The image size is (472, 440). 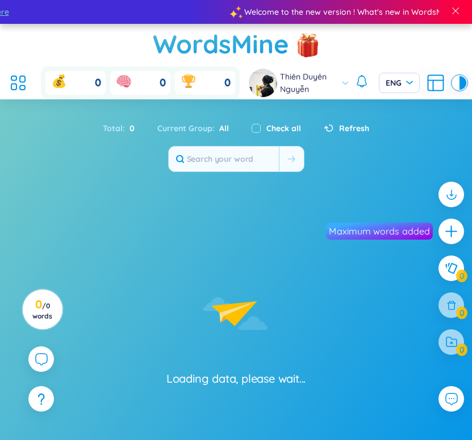 What do you see at coordinates (221, 44) in the screenshot?
I see `h1: WordsMine` at bounding box center [221, 44].